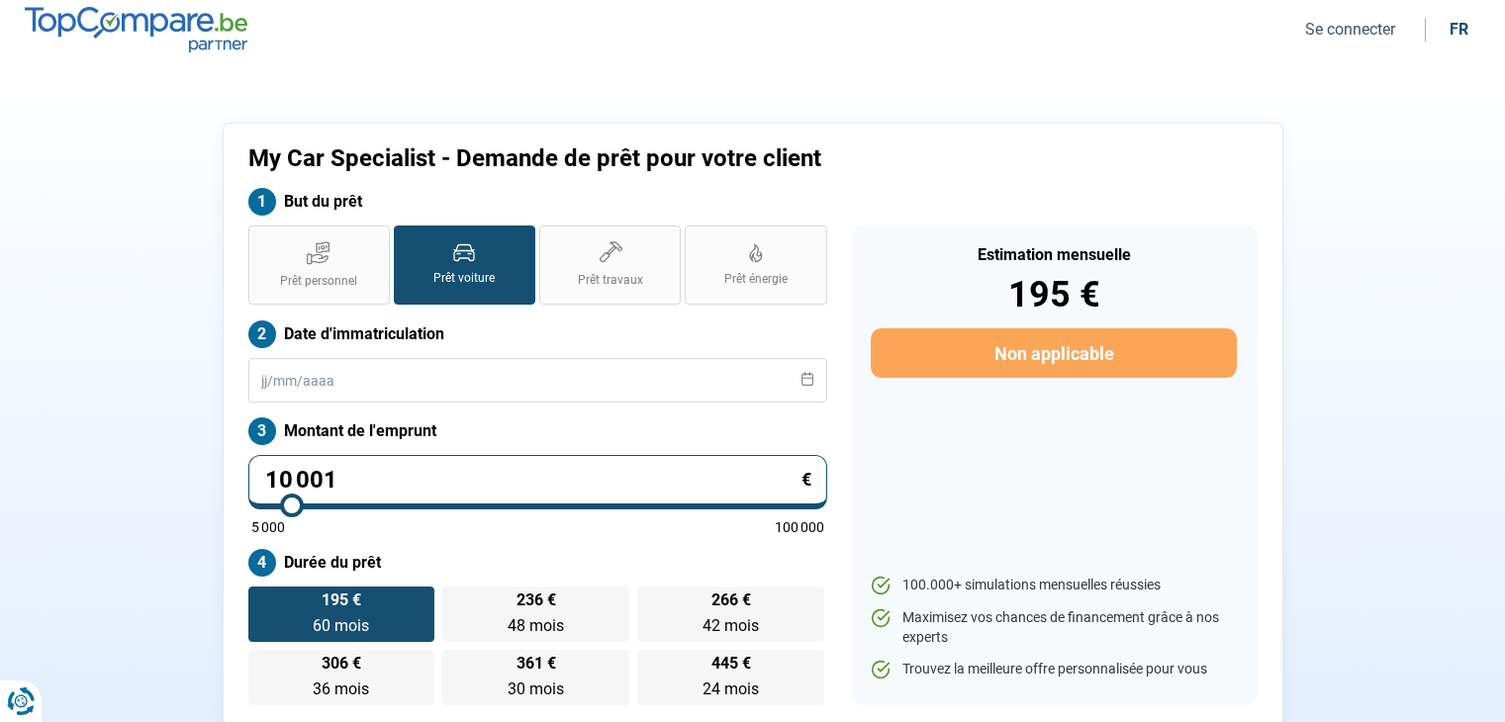 The image size is (1505, 722). What do you see at coordinates (1052, 627) in the screenshot?
I see `li: Maximisez vos chances de financement grâce à nos experts` at bounding box center [1052, 627].